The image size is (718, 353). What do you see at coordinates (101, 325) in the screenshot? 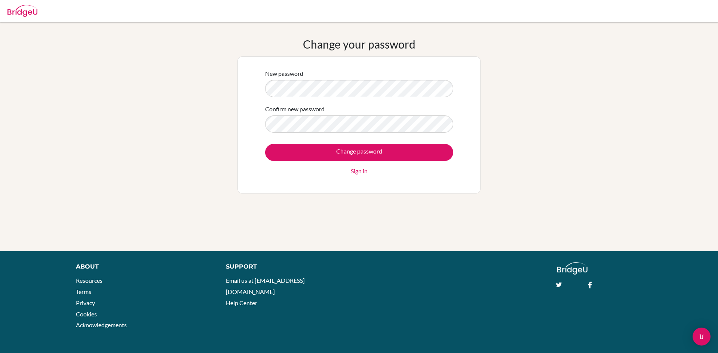
I see `a: Acknowledgements` at bounding box center [101, 325].